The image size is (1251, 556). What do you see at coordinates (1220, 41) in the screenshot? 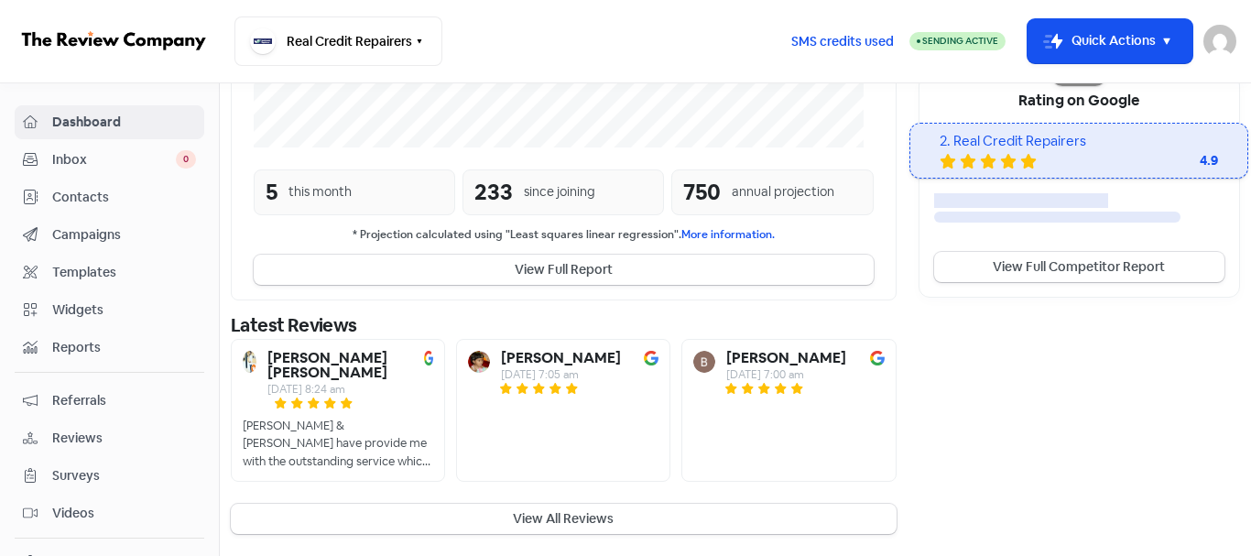
I see `img: User` at bounding box center [1220, 41].